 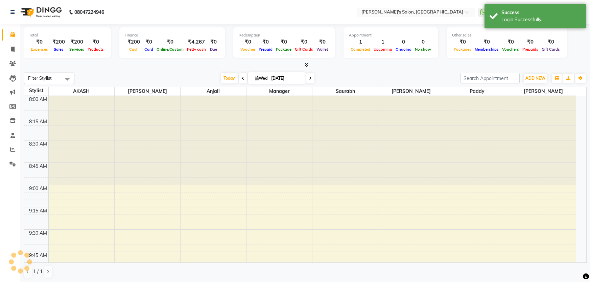 I want to click on span: Memberships, so click(x=486, y=49).